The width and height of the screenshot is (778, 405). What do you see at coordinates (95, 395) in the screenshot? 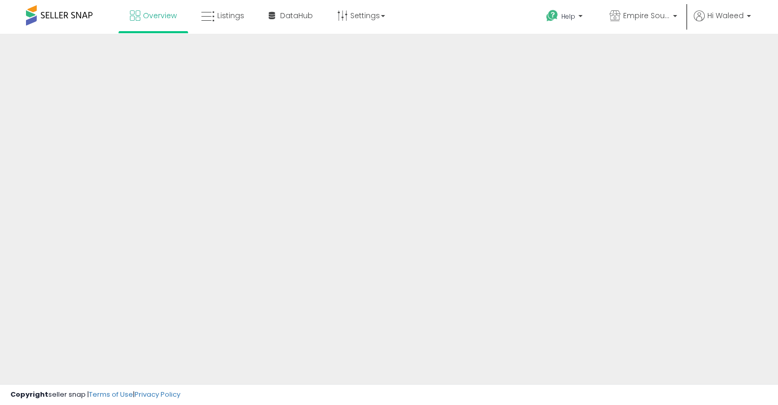
I see `div: seller snap | |` at bounding box center [95, 395].